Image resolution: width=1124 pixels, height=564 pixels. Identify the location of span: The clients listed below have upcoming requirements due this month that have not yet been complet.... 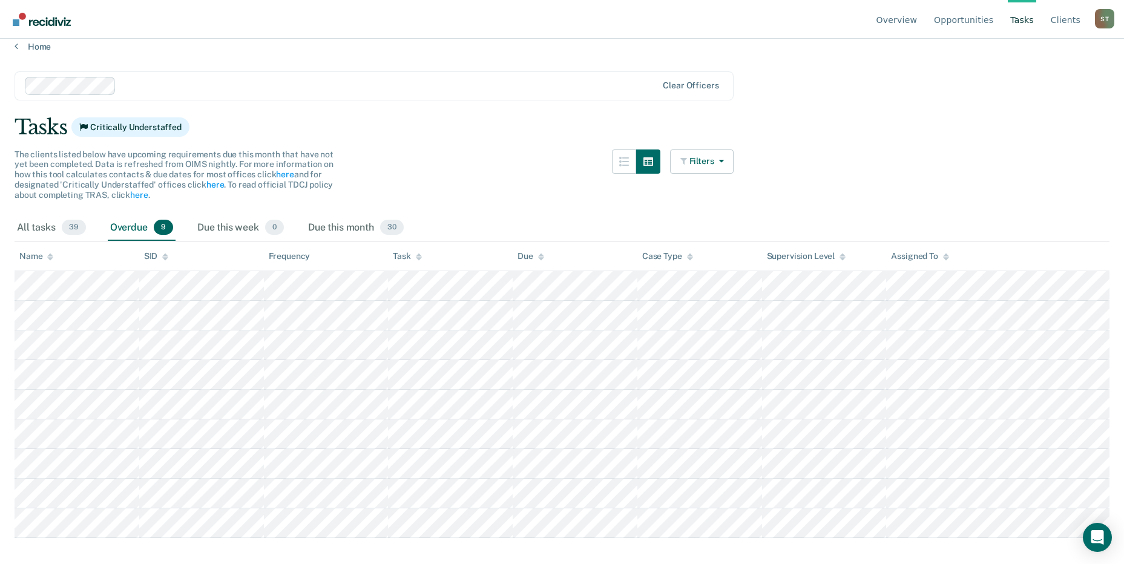
(174, 174).